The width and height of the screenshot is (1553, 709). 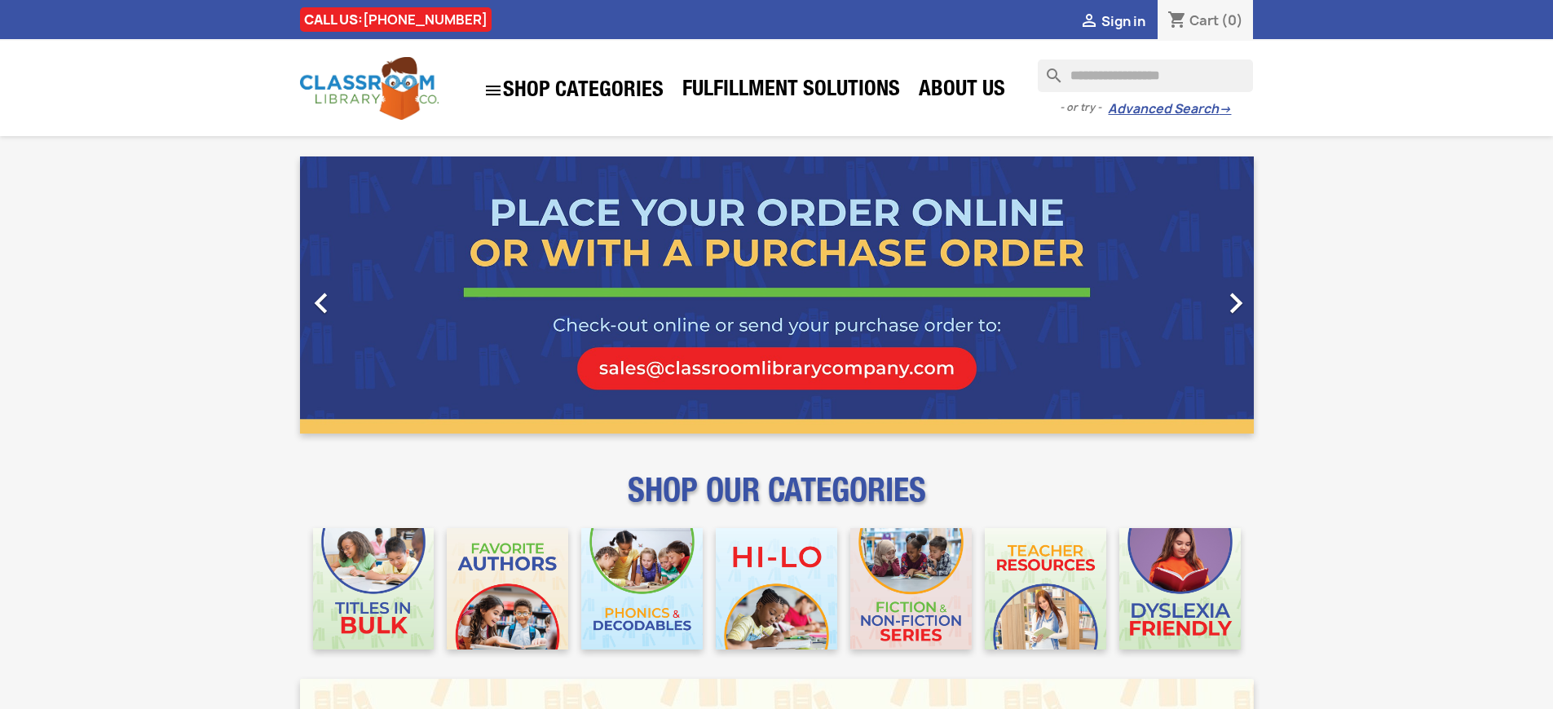 What do you see at coordinates (1169, 109) in the screenshot?
I see `a: Advanced Search→` at bounding box center [1169, 109].